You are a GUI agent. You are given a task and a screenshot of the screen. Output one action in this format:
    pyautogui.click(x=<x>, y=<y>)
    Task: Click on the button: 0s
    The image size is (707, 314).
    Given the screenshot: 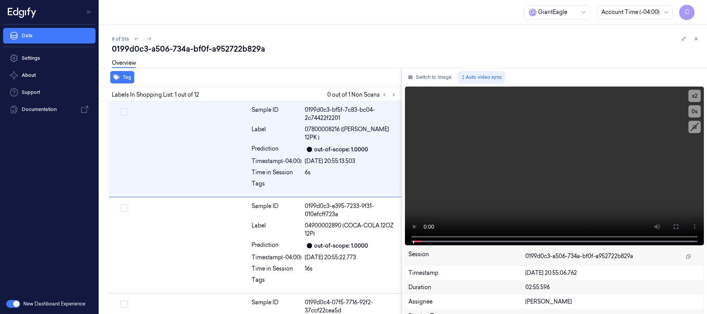 What is the action you would take?
    pyautogui.click(x=695, y=111)
    